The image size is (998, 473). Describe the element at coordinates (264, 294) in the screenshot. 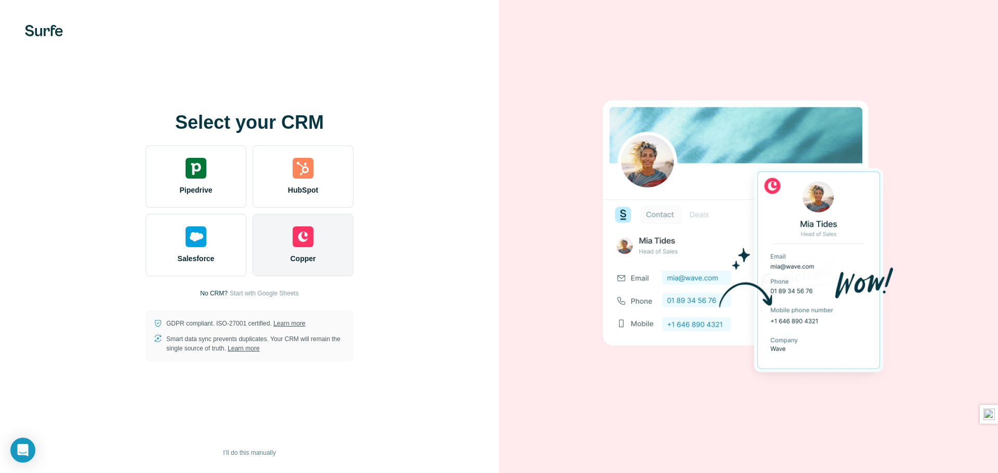

I see `button: Start with Google Sheets` at that location.